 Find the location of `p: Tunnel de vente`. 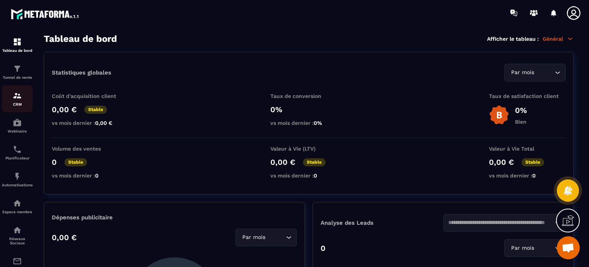

p: Tunnel de vente is located at coordinates (17, 77).